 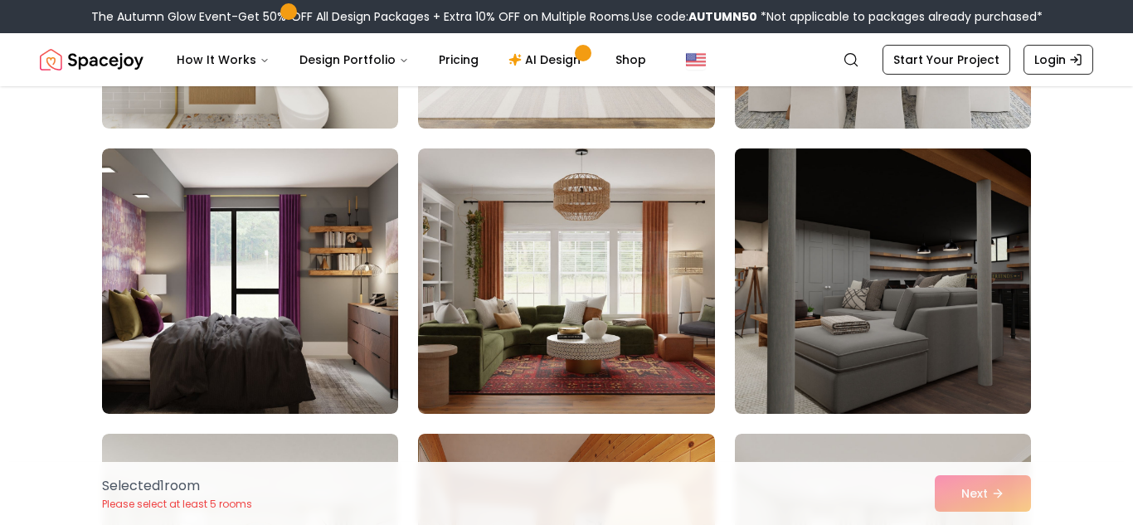 I want to click on nav: Global, so click(x=567, y=60).